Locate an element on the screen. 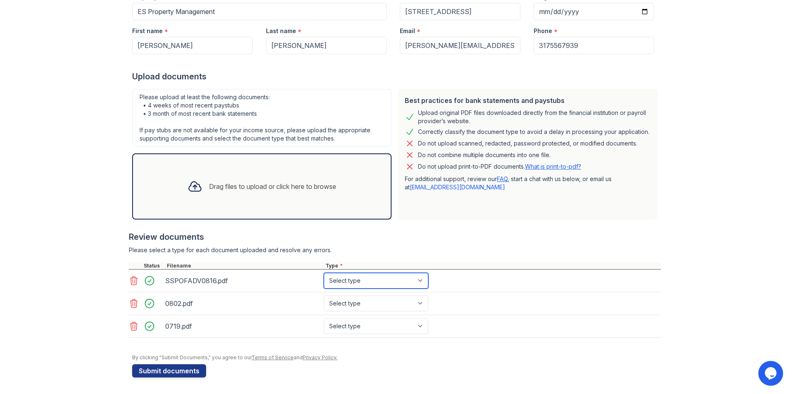 Image resolution: width=793 pixels, height=394 pixels. label: First name is located at coordinates (147, 31).